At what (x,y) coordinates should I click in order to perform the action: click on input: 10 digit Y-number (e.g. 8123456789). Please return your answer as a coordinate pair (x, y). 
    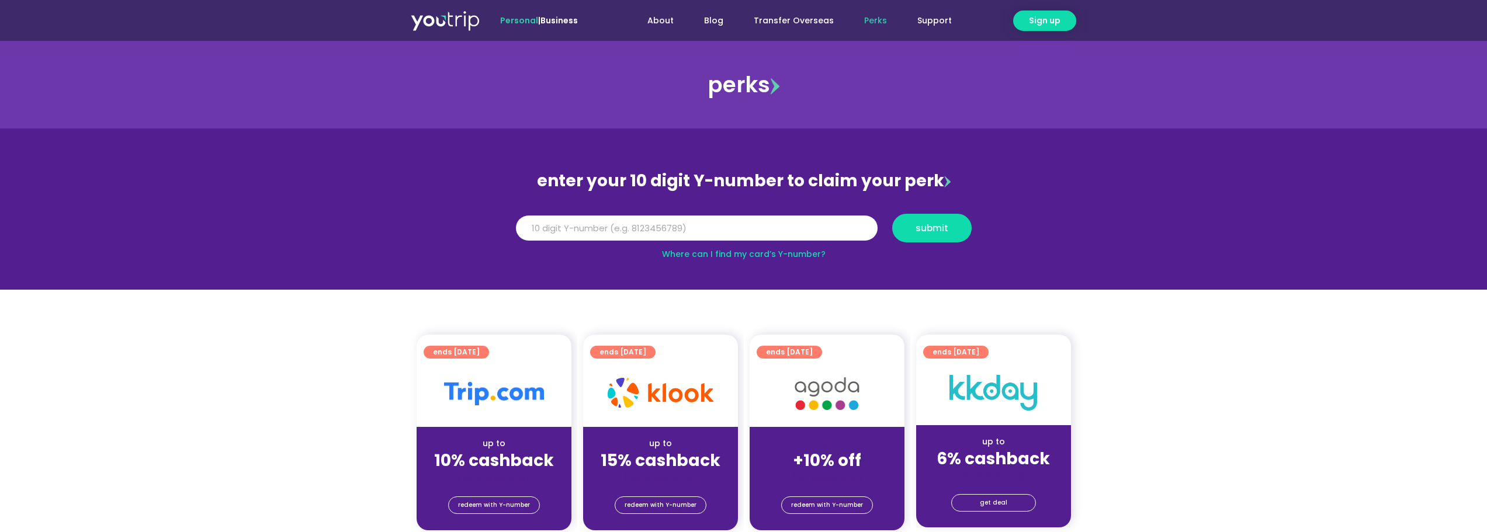
    Looking at the image, I should click on (696, 228).